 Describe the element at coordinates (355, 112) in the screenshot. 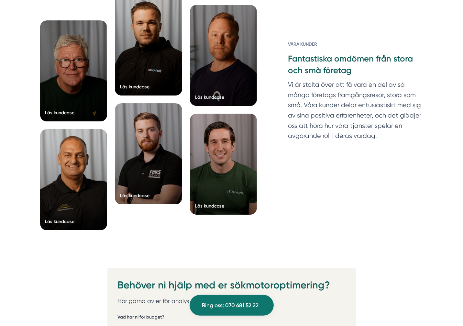

I see `p: Vi är stolta över att få vara en del av så många företags framgångsresor, stora som små. Våra kun...` at that location.